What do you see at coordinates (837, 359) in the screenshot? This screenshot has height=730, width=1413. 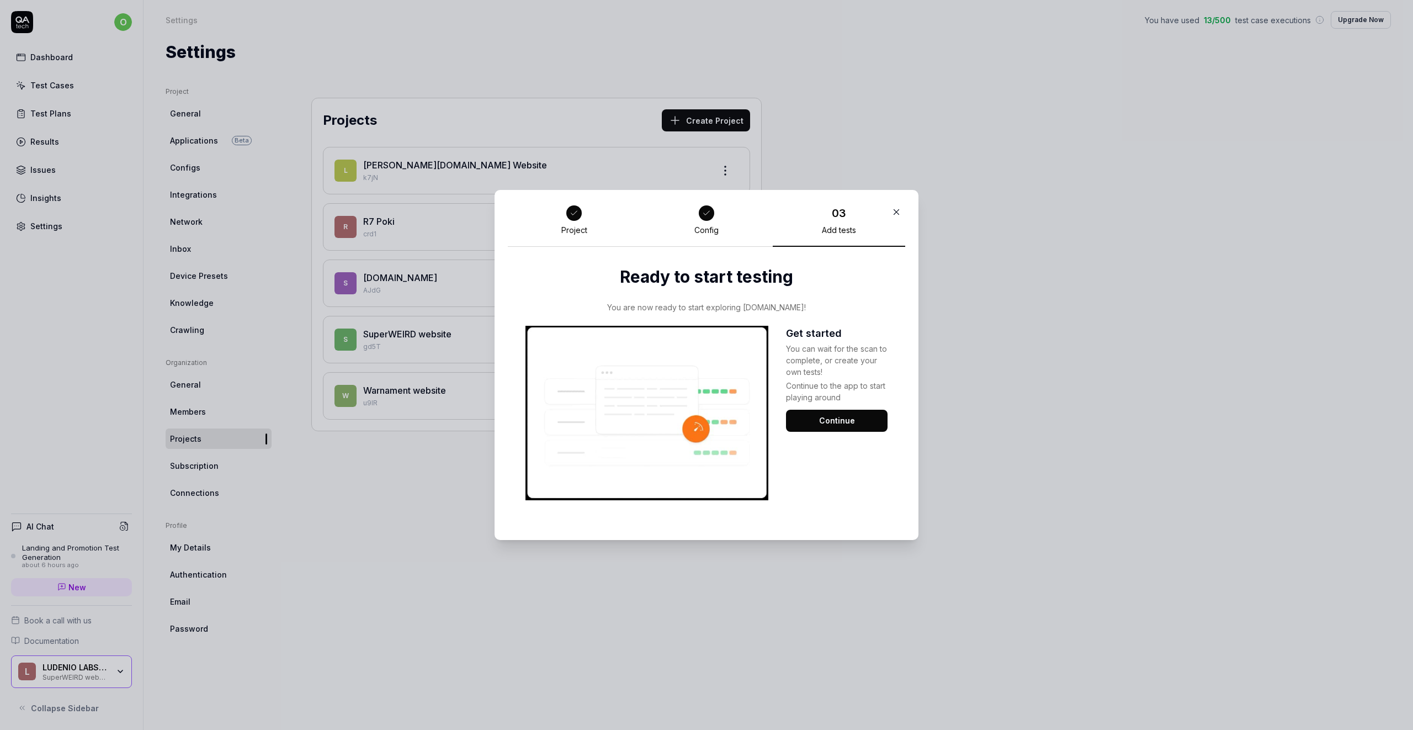 I see `div: You can wait for the scan to complete, or create your own tests!` at bounding box center [837, 359].